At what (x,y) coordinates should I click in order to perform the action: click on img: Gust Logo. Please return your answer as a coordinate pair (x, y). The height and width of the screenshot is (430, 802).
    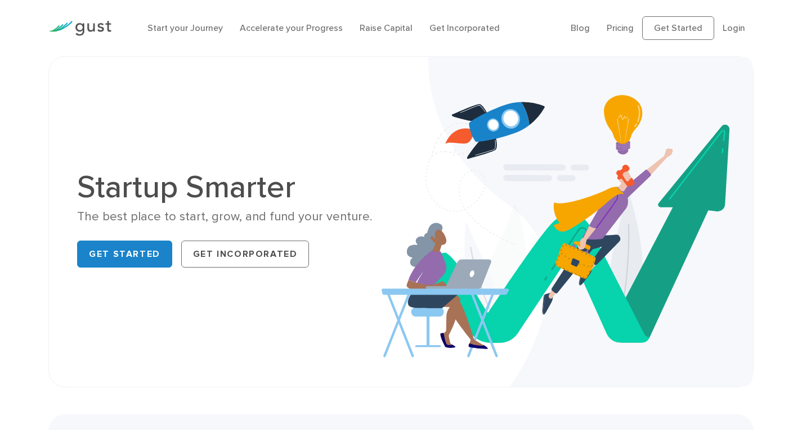
    Looking at the image, I should click on (80, 28).